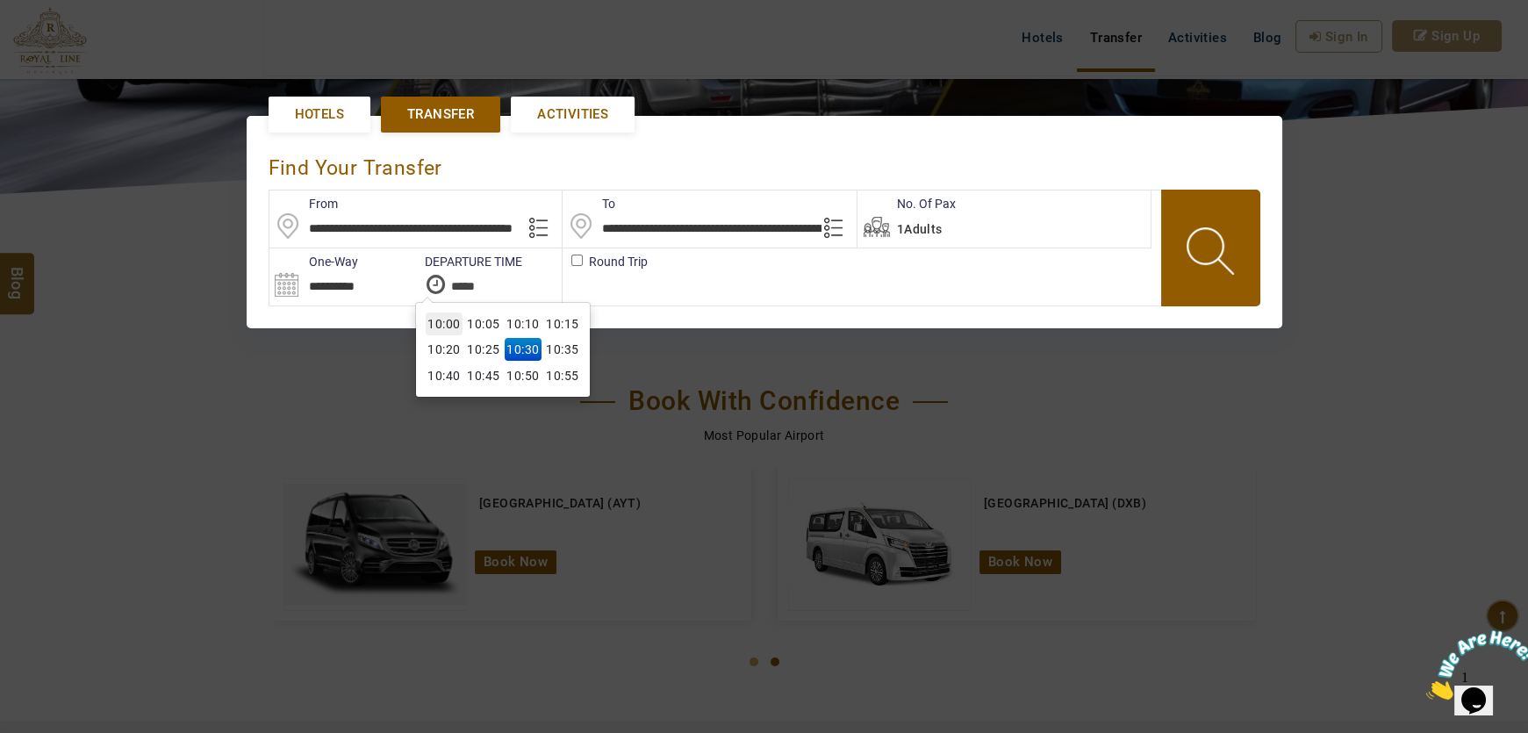  What do you see at coordinates (441, 114) in the screenshot?
I see `a: Transfer` at bounding box center [441, 114].